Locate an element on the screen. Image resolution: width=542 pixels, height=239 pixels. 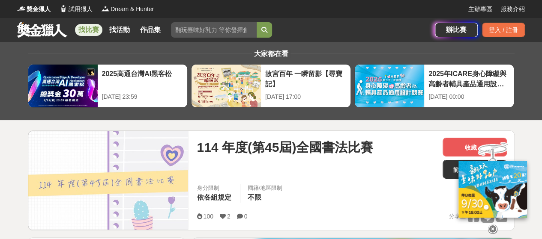
a: LogoDream & Hunter is located at coordinates (127, 9).